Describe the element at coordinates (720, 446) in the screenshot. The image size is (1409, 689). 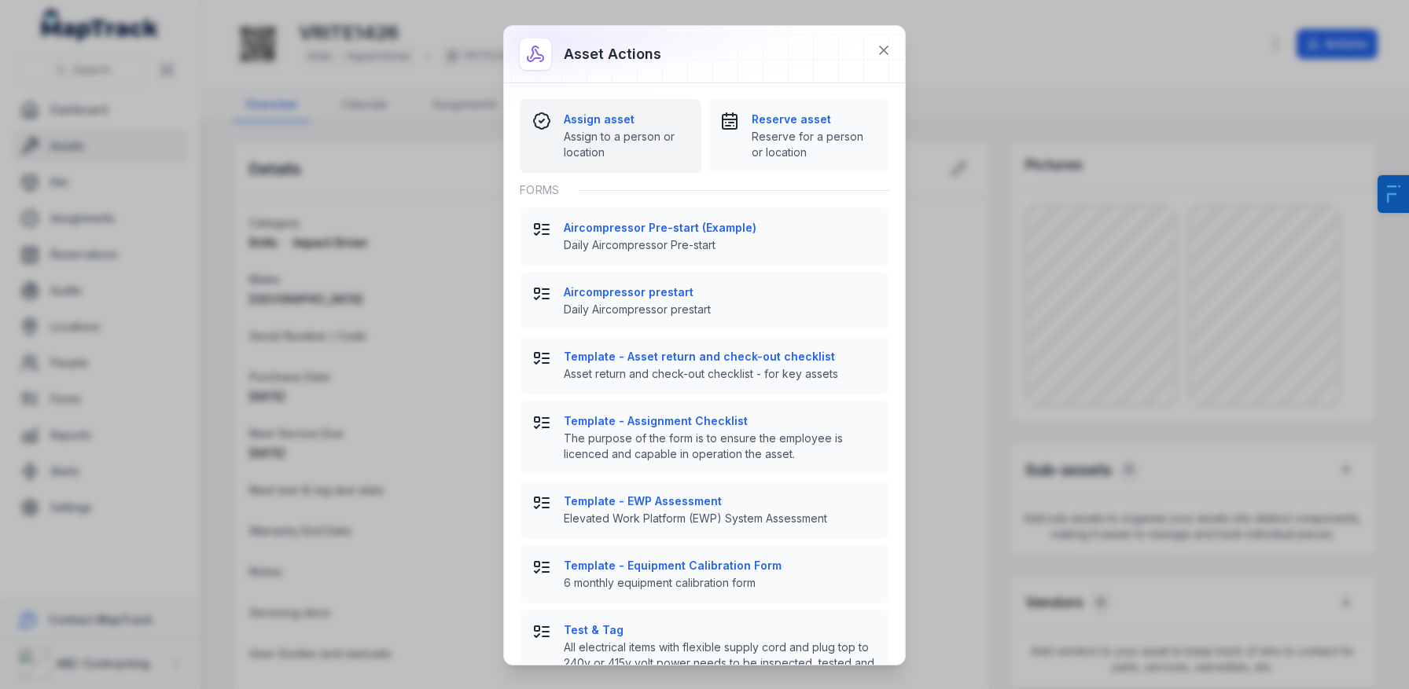
I see `span: The purpose of the form is to ensure the employee is licenced and capable in operation the asset.` at that location.